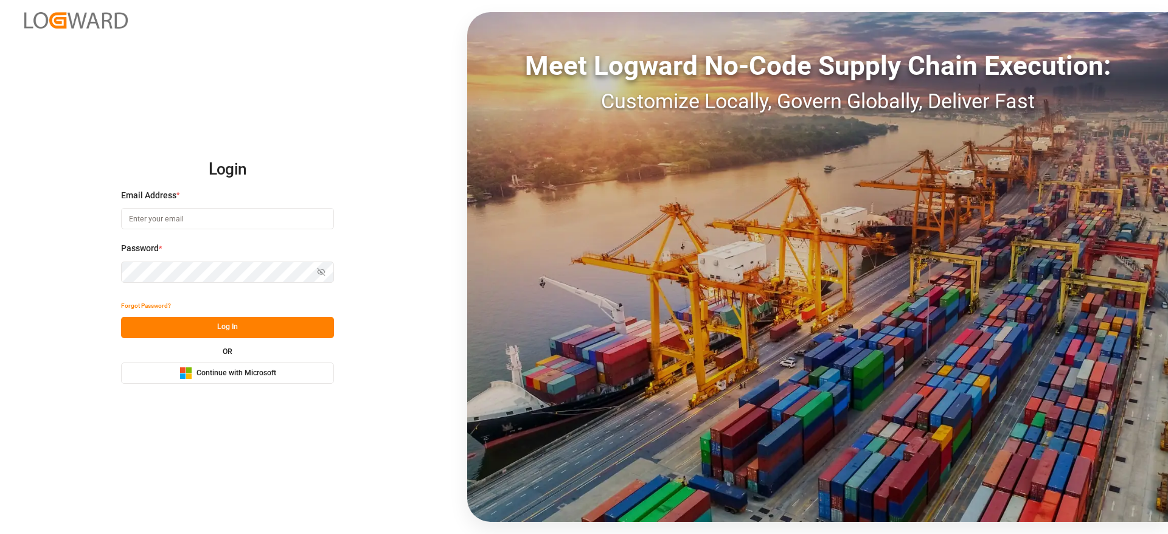 The height and width of the screenshot is (534, 1168). I want to click on span: Continue with Microsoft, so click(236, 374).